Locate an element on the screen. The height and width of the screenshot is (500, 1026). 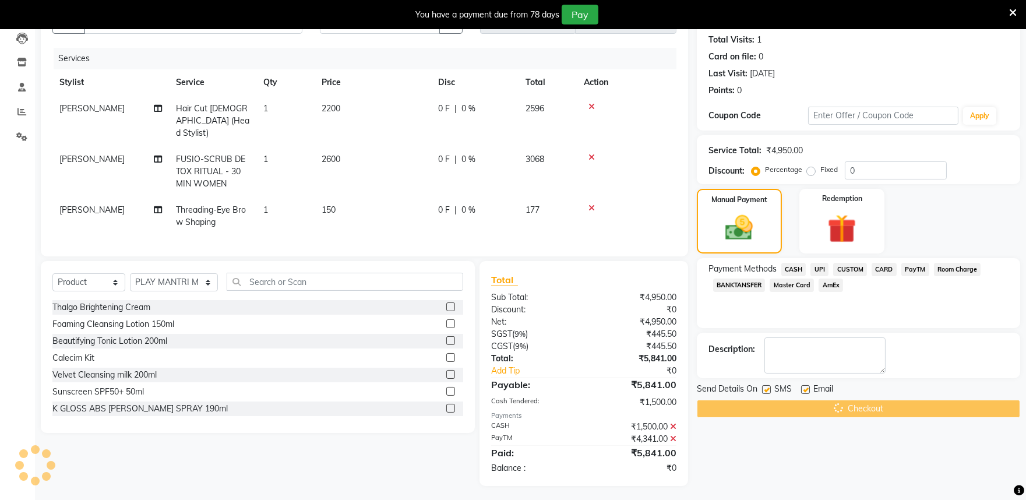
div: Paid: is located at coordinates (533, 453).